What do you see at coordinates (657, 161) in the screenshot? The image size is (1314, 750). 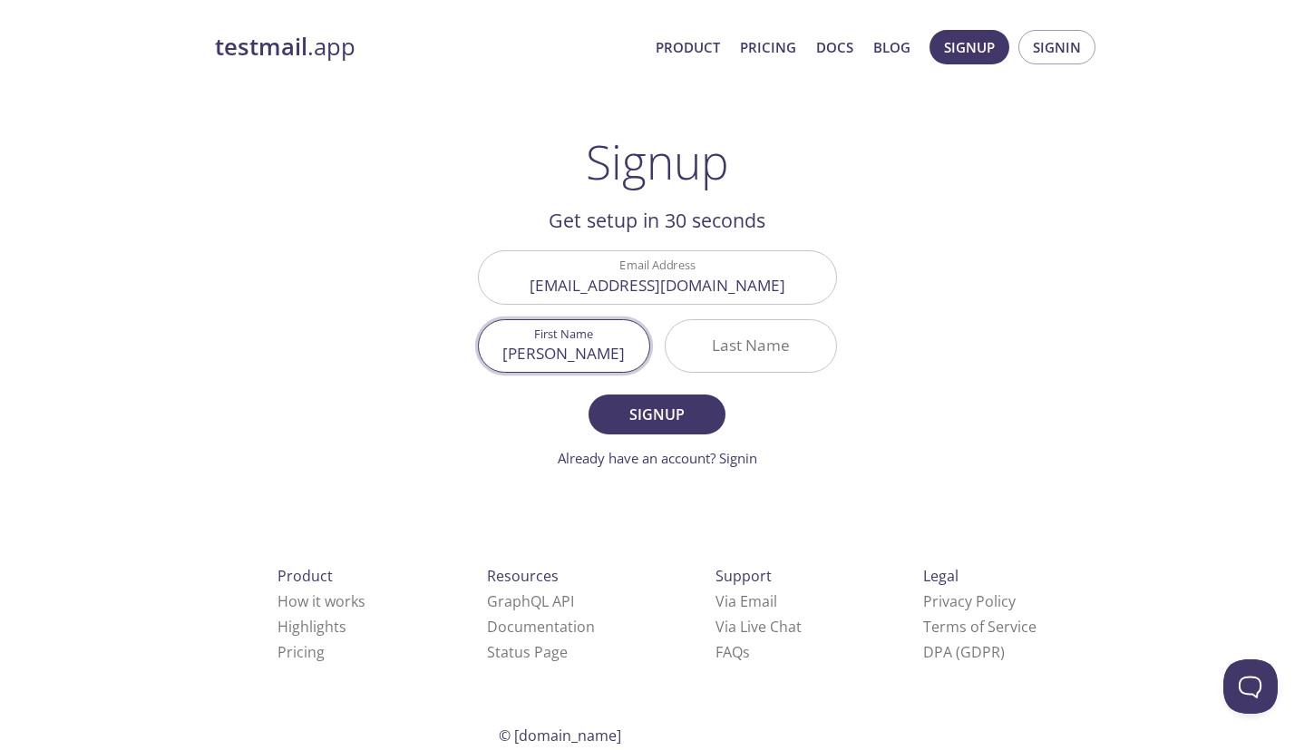 I see `h1: Signup` at bounding box center [657, 161].